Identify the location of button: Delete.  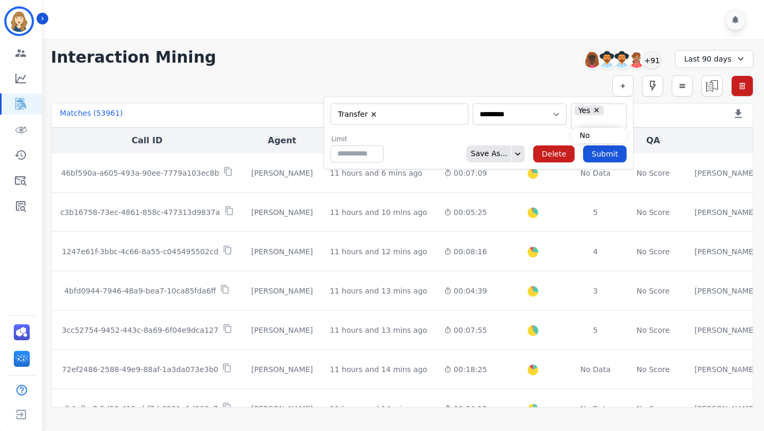
(554, 154).